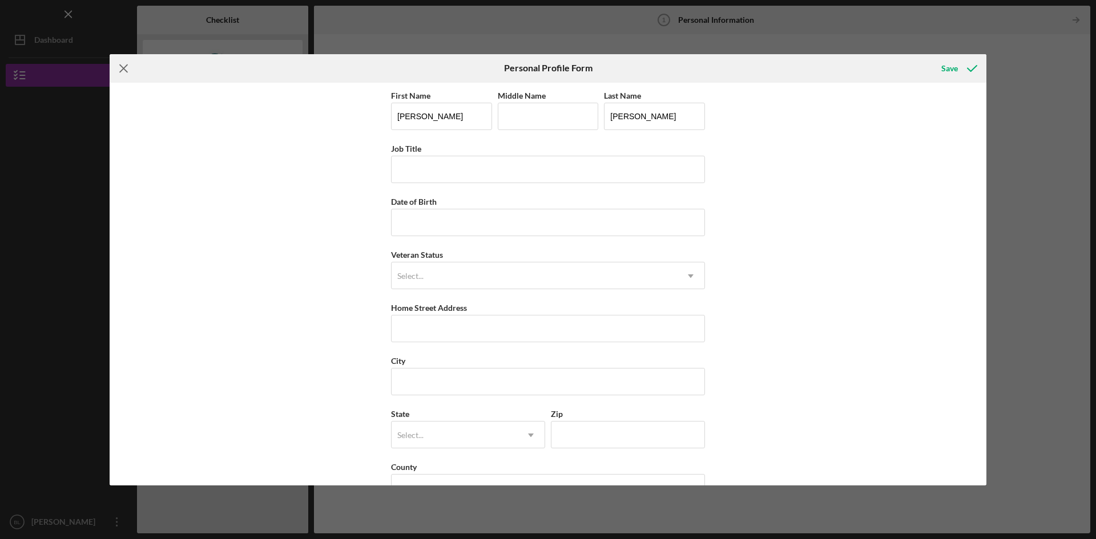  What do you see at coordinates (414, 201) in the screenshot?
I see `label: Date of Birth` at bounding box center [414, 201].